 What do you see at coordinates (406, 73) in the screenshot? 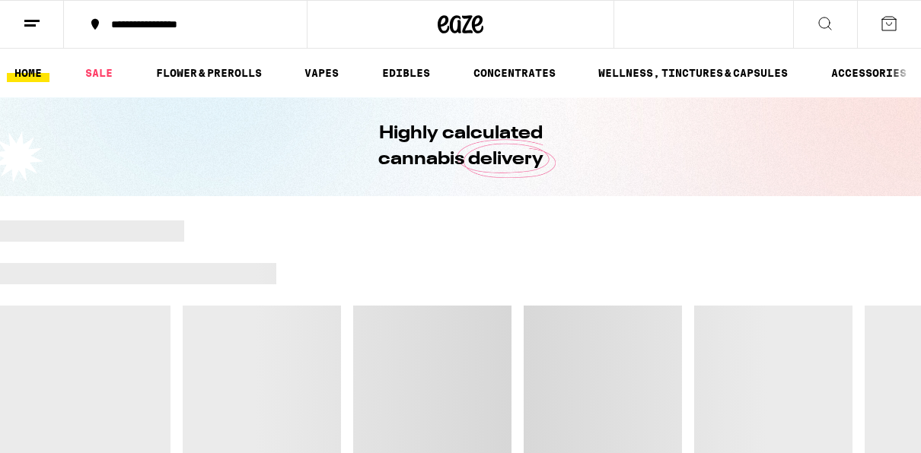
I see `a: EDIBLES` at bounding box center [406, 73].